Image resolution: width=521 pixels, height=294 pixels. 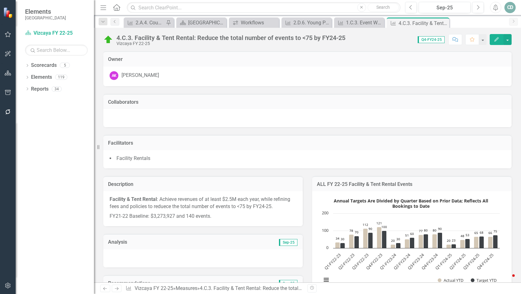 What do you see at coordinates (365, 225) in the screenshot?
I see `text: 112` at bounding box center [365, 225].